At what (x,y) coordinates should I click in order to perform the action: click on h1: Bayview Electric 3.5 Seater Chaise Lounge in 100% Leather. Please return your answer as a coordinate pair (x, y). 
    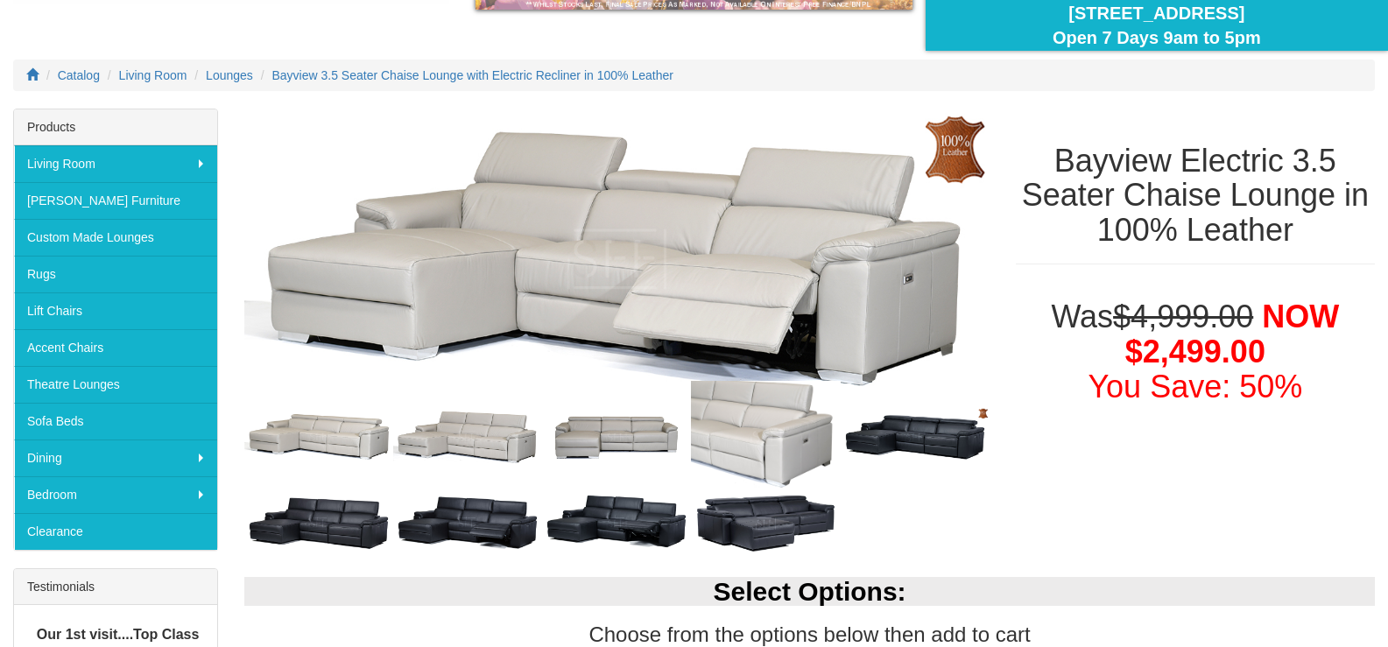
    Looking at the image, I should click on (1195, 195).